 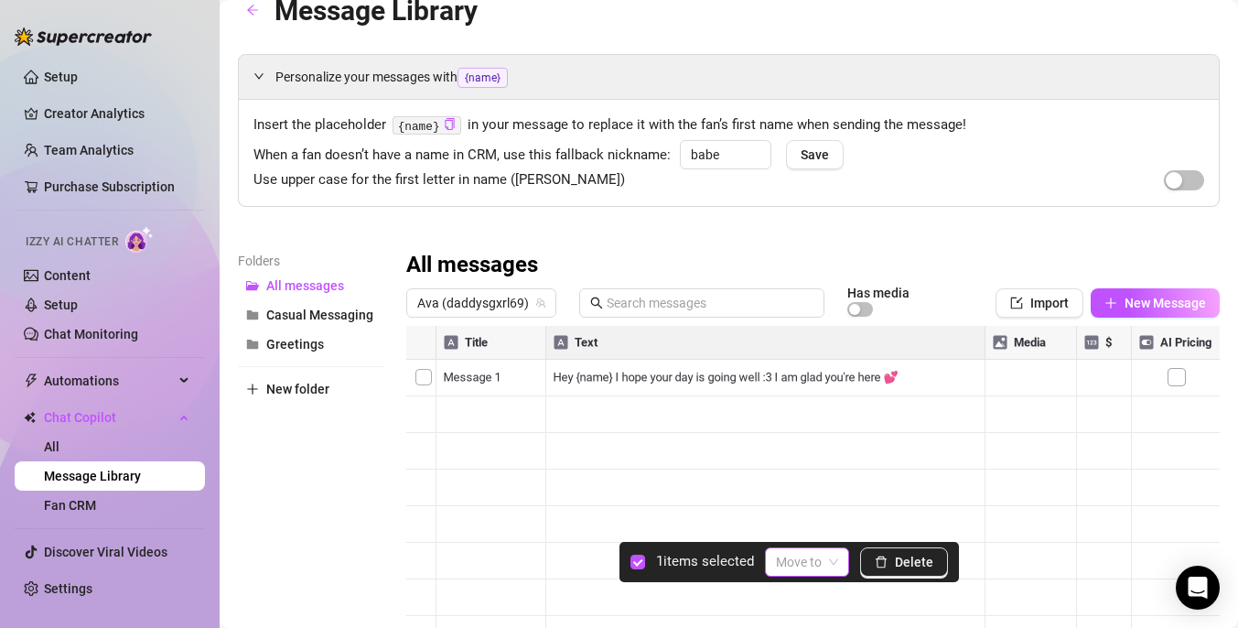 What do you see at coordinates (139, 239) in the screenshot?
I see `img: AI Chatter` at bounding box center [139, 239].